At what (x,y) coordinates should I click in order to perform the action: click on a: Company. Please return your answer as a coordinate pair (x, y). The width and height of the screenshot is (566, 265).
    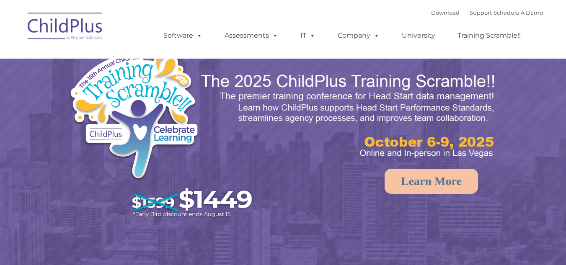
    Looking at the image, I should click on (358, 36).